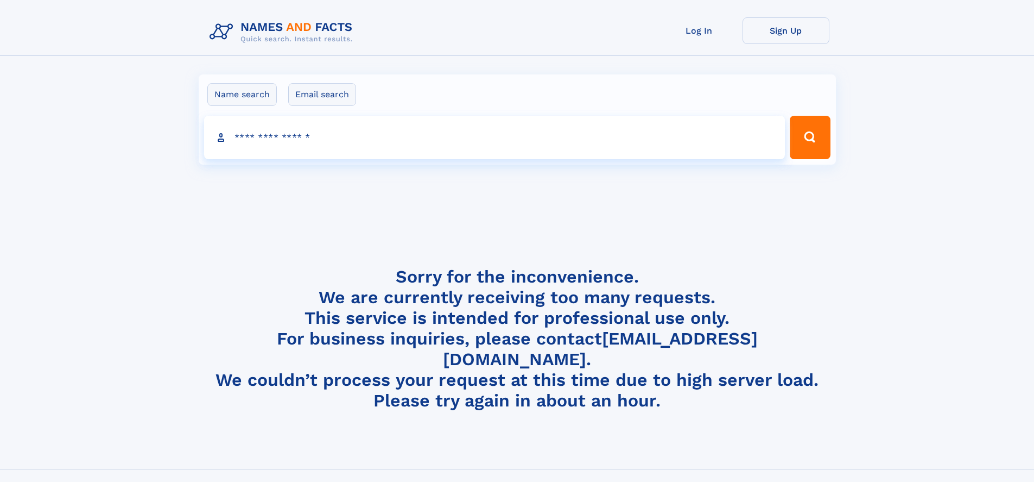 This screenshot has width=1034, height=482. I want to click on a: Log In, so click(699, 30).